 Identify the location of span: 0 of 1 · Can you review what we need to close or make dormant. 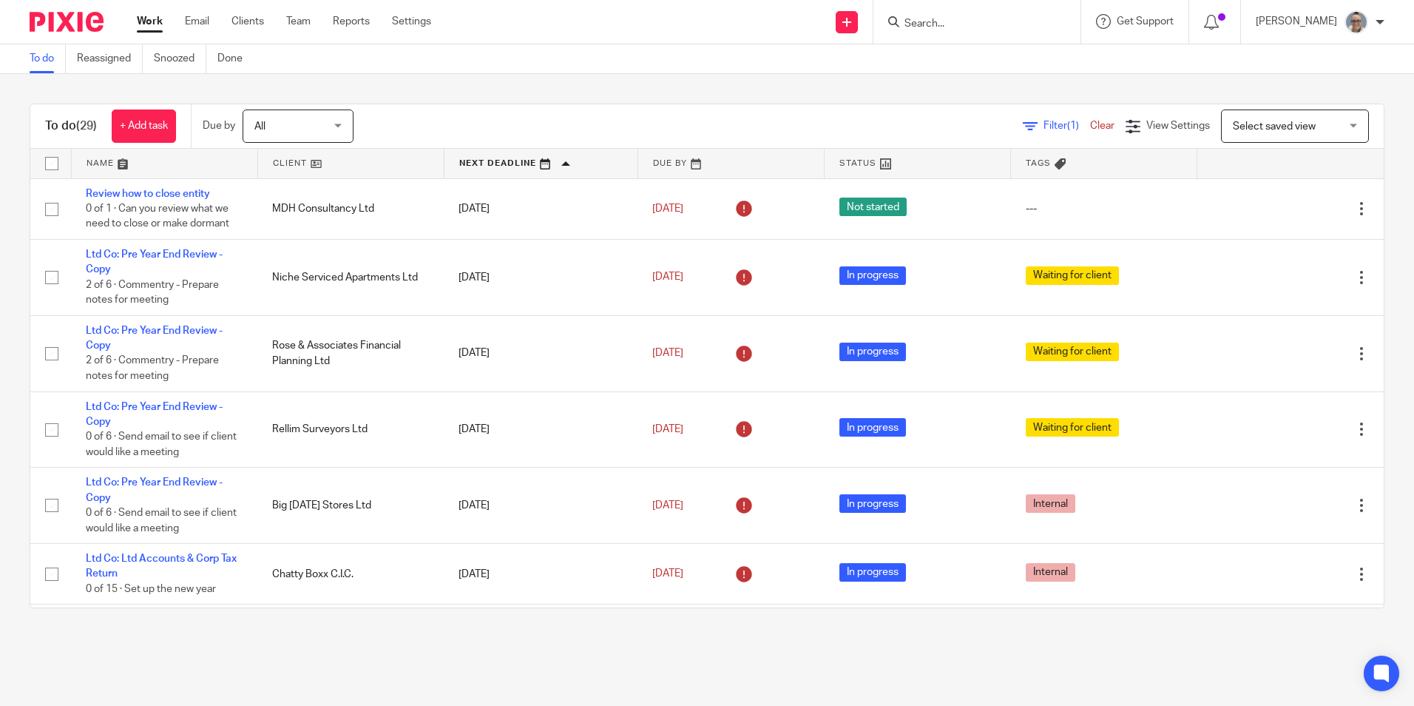
(158, 216).